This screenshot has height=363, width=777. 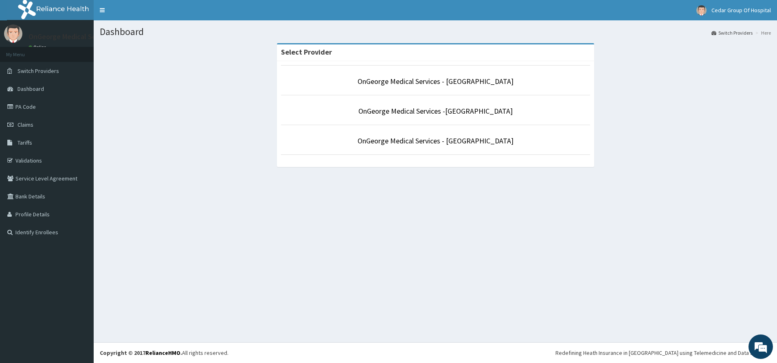 I want to click on span: Cedar Group Of Hospital, so click(x=741, y=10).